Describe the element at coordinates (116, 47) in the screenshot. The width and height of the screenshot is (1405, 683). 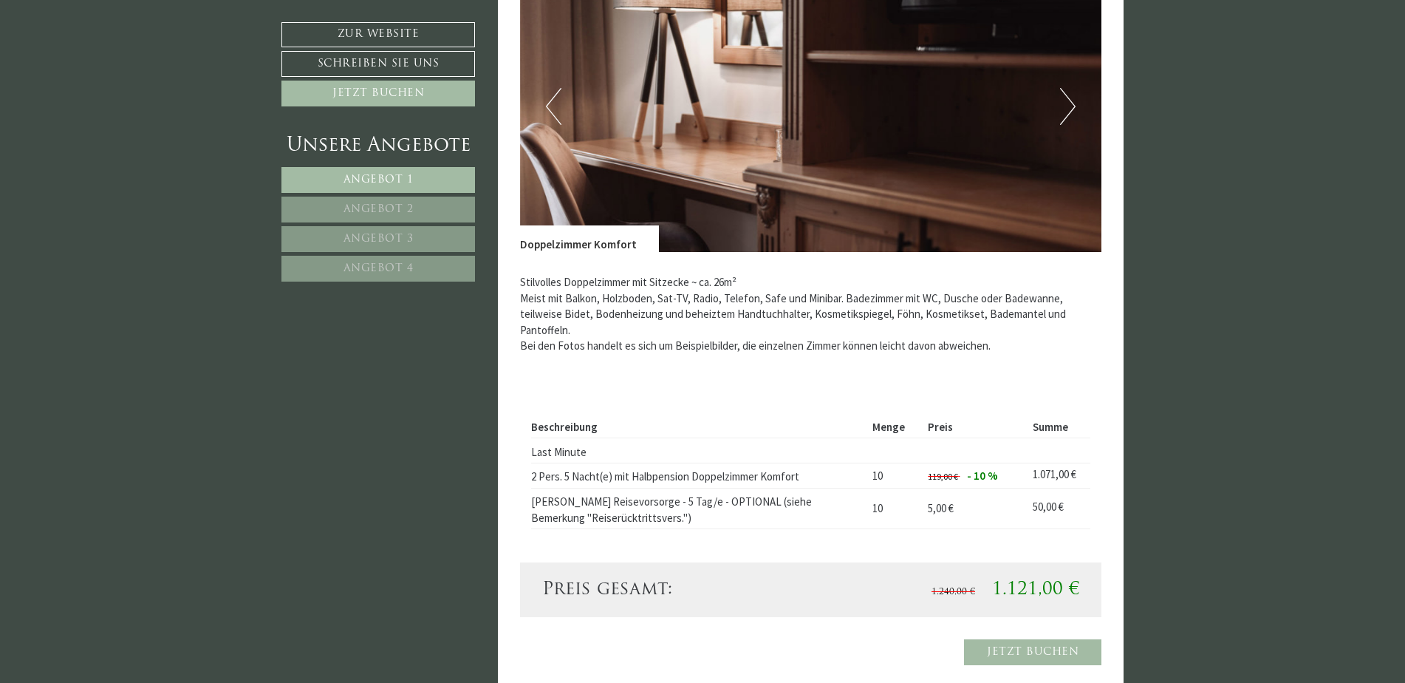
I see `div: Montis – Active Nature Spa` at that location.